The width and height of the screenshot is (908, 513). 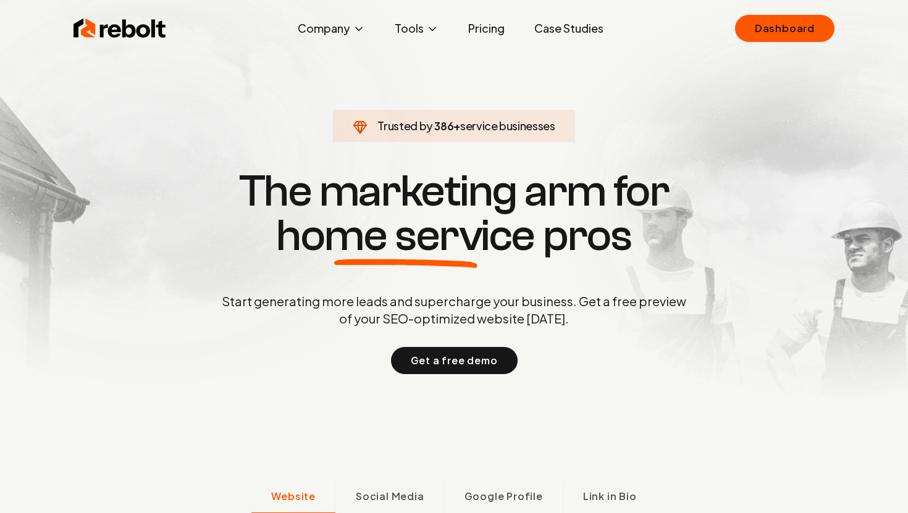 What do you see at coordinates (486, 28) in the screenshot?
I see `a: Pricing` at bounding box center [486, 28].